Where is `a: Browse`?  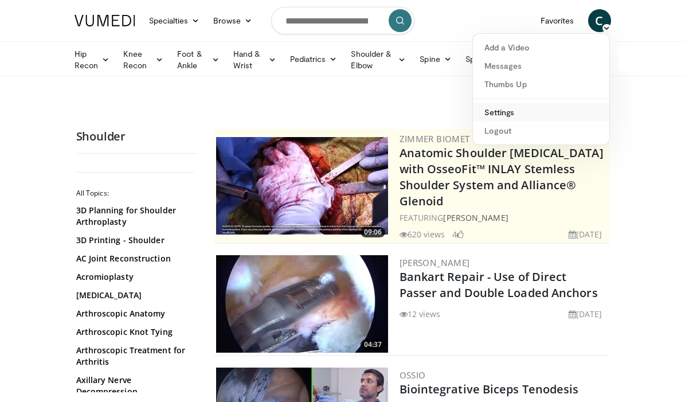
a: Browse is located at coordinates (233, 21).